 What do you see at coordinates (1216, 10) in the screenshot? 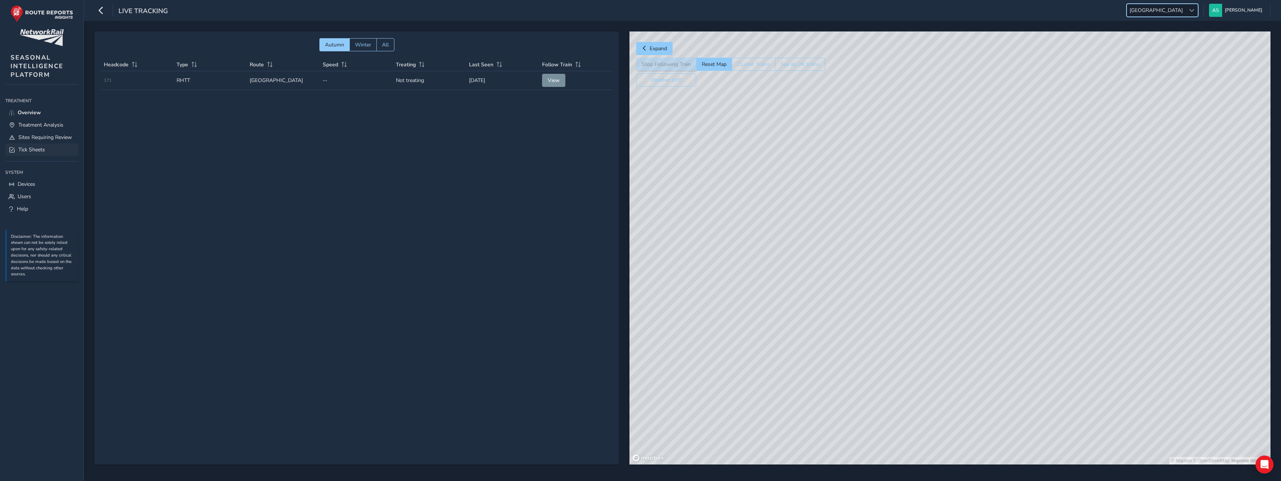
I see `img: diamond-layout` at bounding box center [1216, 10].